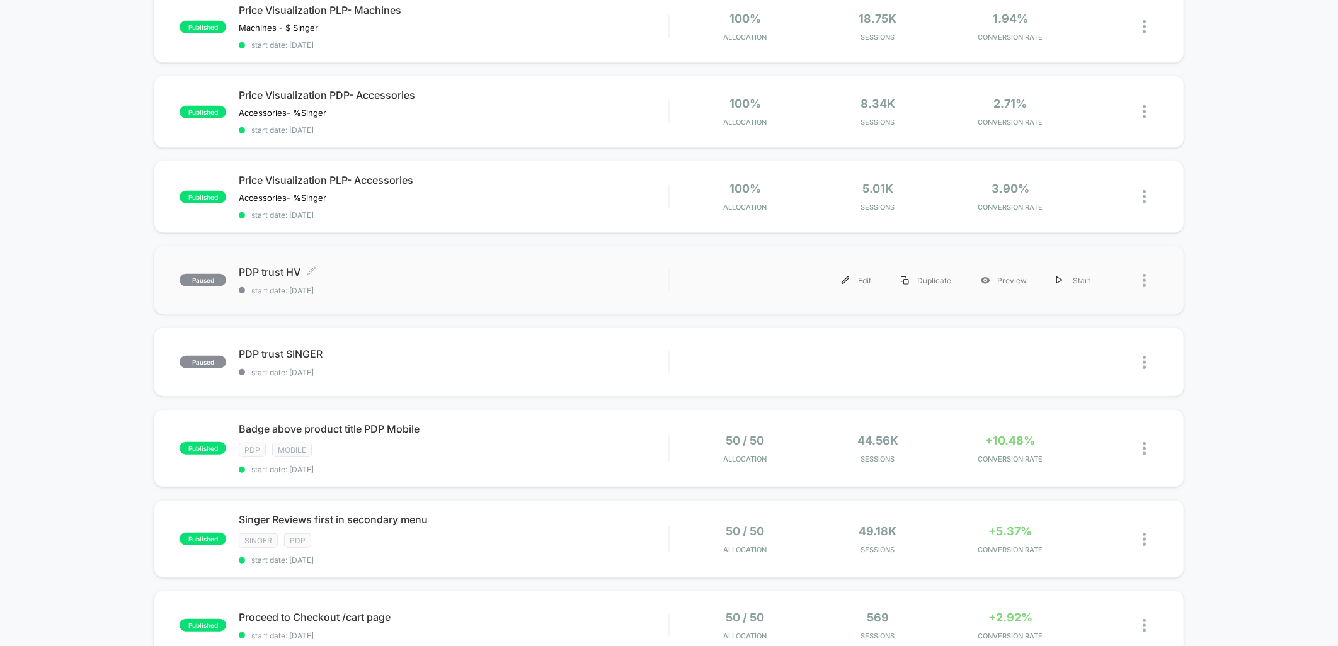  Describe the element at coordinates (857, 280) in the screenshot. I see `div: Edit` at that location.